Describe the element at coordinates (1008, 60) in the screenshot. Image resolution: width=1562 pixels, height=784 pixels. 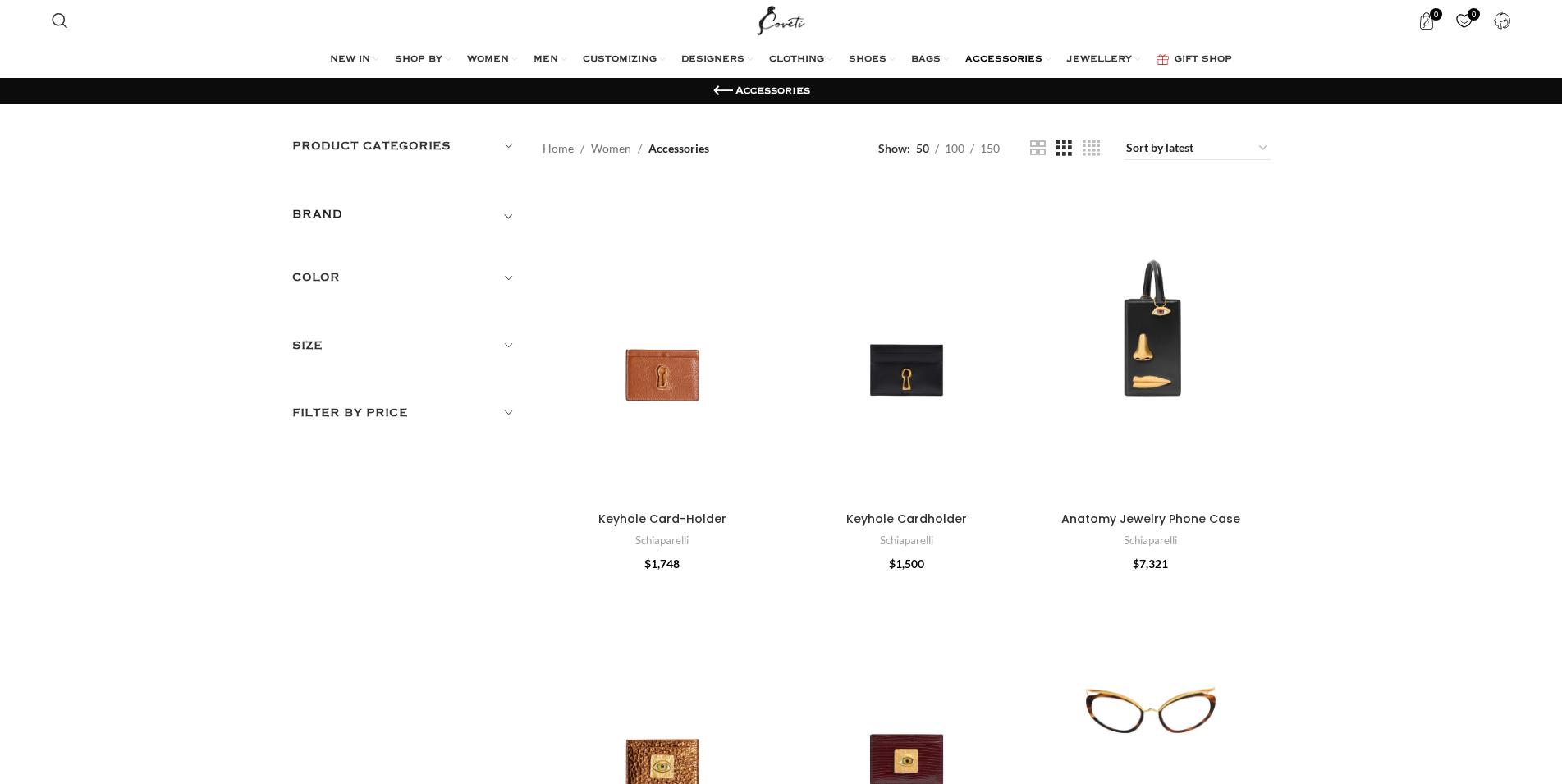
I see `a: ACCESSORIES` at that location.